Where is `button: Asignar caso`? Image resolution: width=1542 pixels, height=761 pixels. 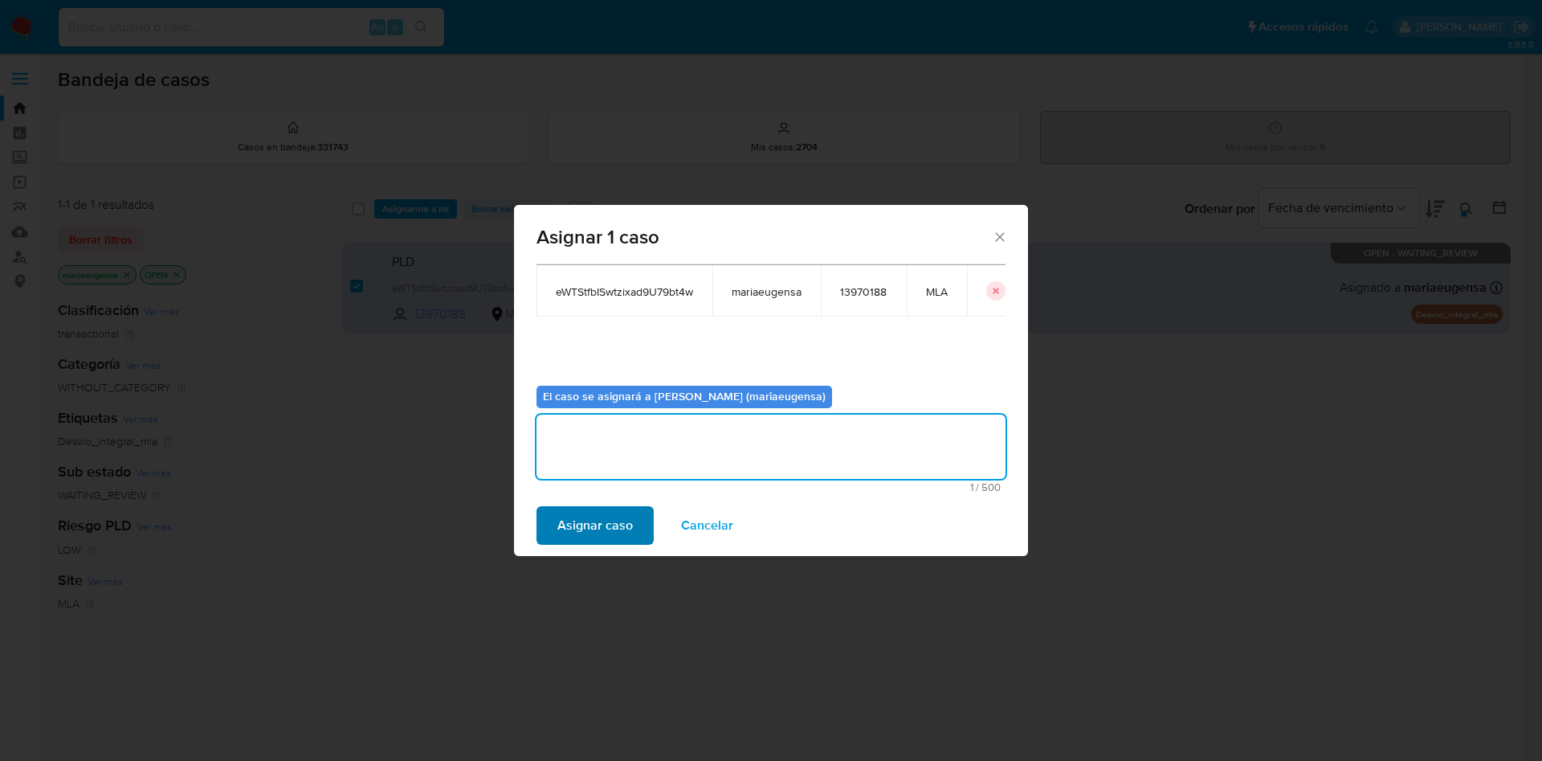 button: Asignar caso is located at coordinates (595, 525).